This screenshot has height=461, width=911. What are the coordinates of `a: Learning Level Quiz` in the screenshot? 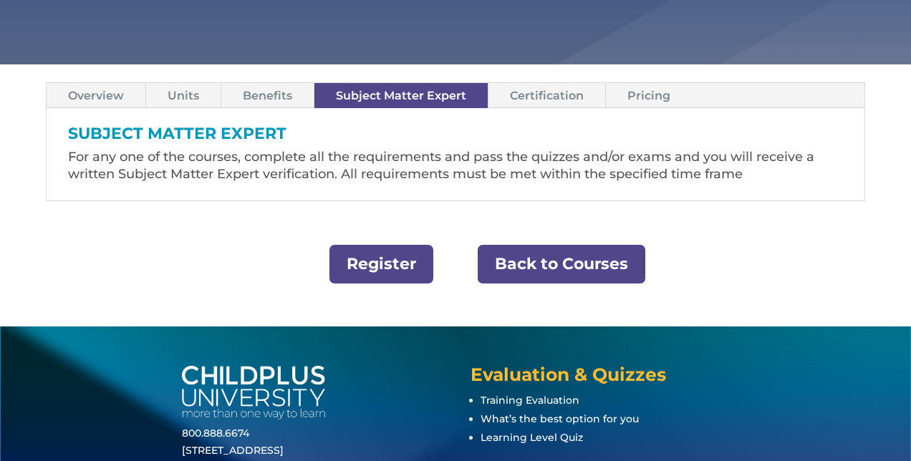 It's located at (531, 437).